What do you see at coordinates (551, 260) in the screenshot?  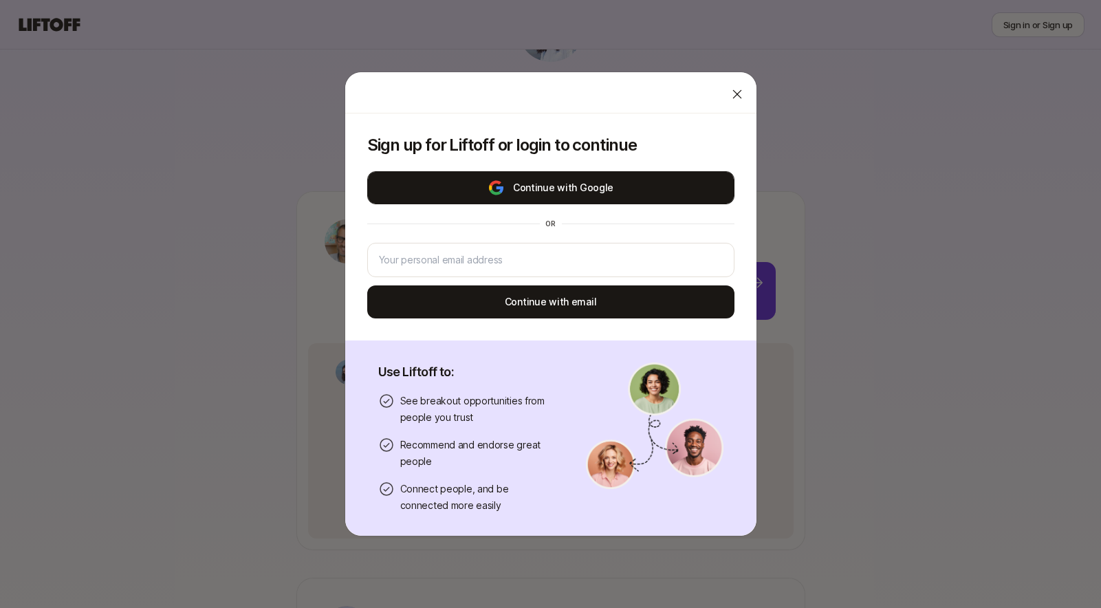 I see `input: Your personal email address` at bounding box center [551, 260].